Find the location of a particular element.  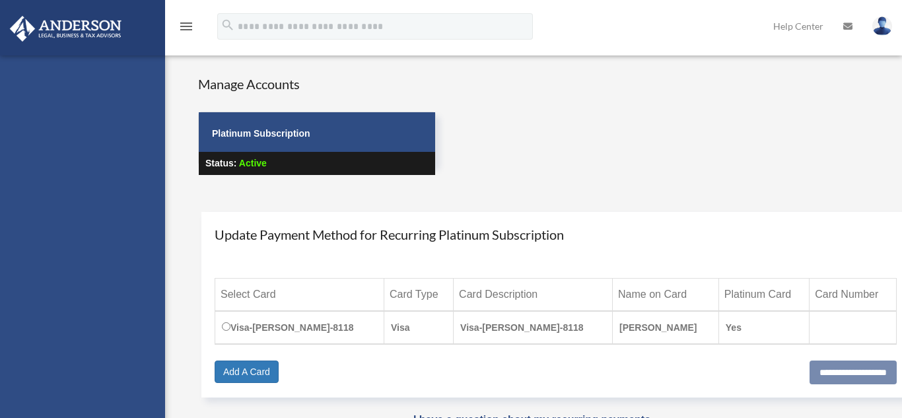

strong: Platinum Subscription is located at coordinates (261, 133).